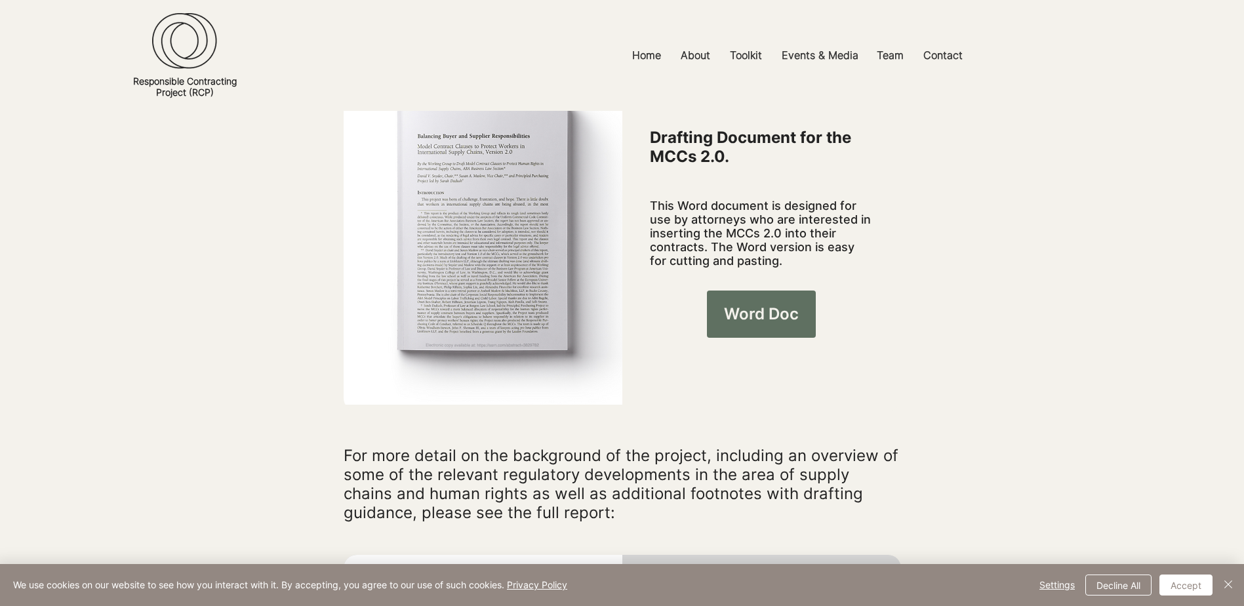 Image resolution: width=1244 pixels, height=606 pixels. Describe the element at coordinates (185, 87) in the screenshot. I see `a: Responsible ContractingProject (RCP)` at that location.